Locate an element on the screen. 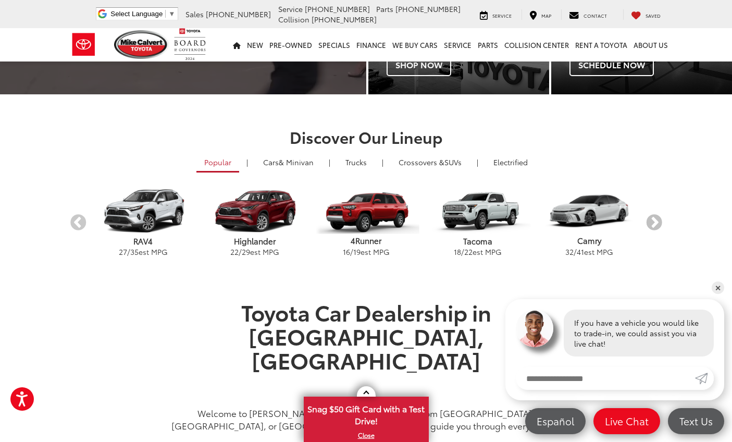  a: New is located at coordinates (255, 45).